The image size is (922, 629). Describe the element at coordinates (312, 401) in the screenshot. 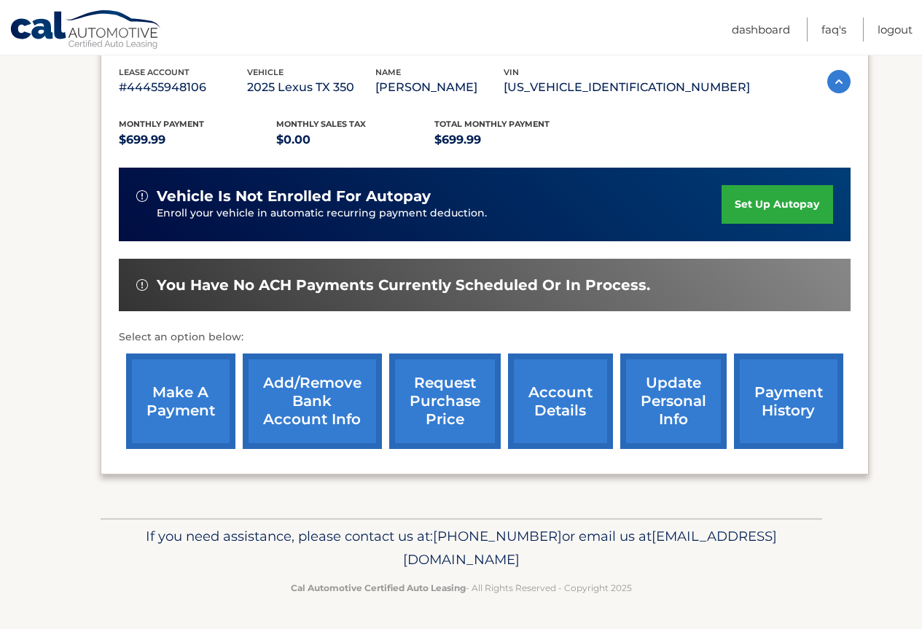

I see `a: Add/Remove bank account info` at that location.